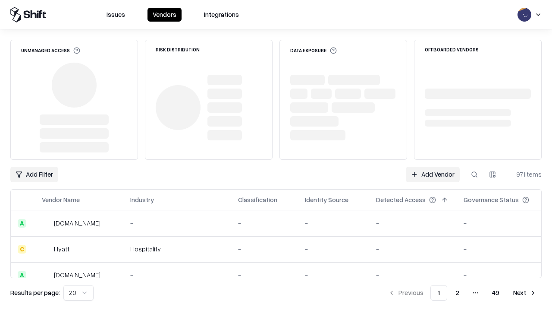  What do you see at coordinates (178, 49) in the screenshot?
I see `div: Risk Distribution` at bounding box center [178, 49].